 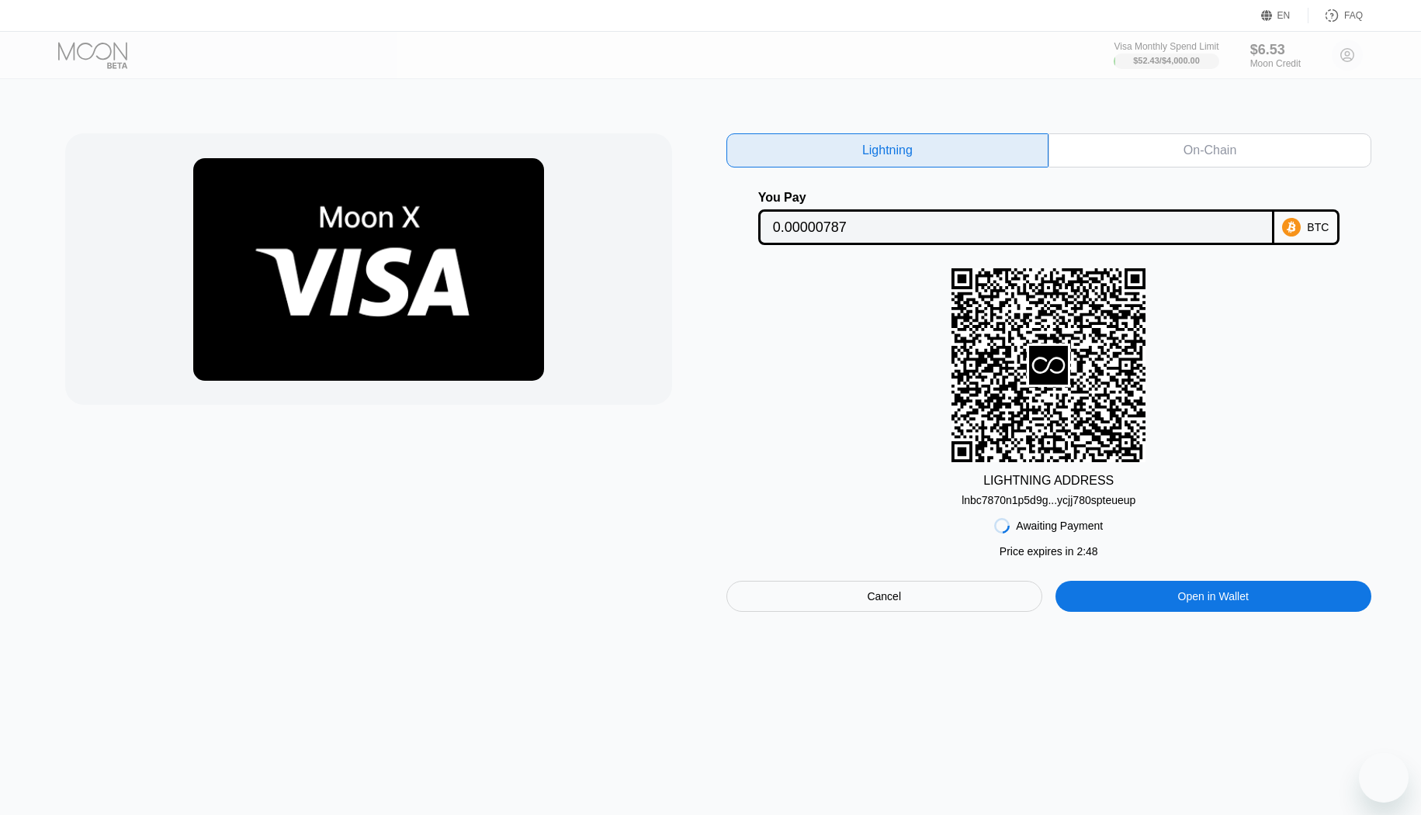 I want to click on div: Open in Wallet, so click(x=1213, y=597).